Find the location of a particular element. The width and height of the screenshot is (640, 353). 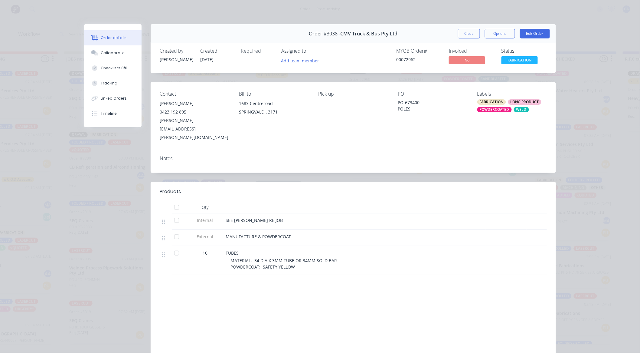

span: FABRICATION is located at coordinates (520, 60).